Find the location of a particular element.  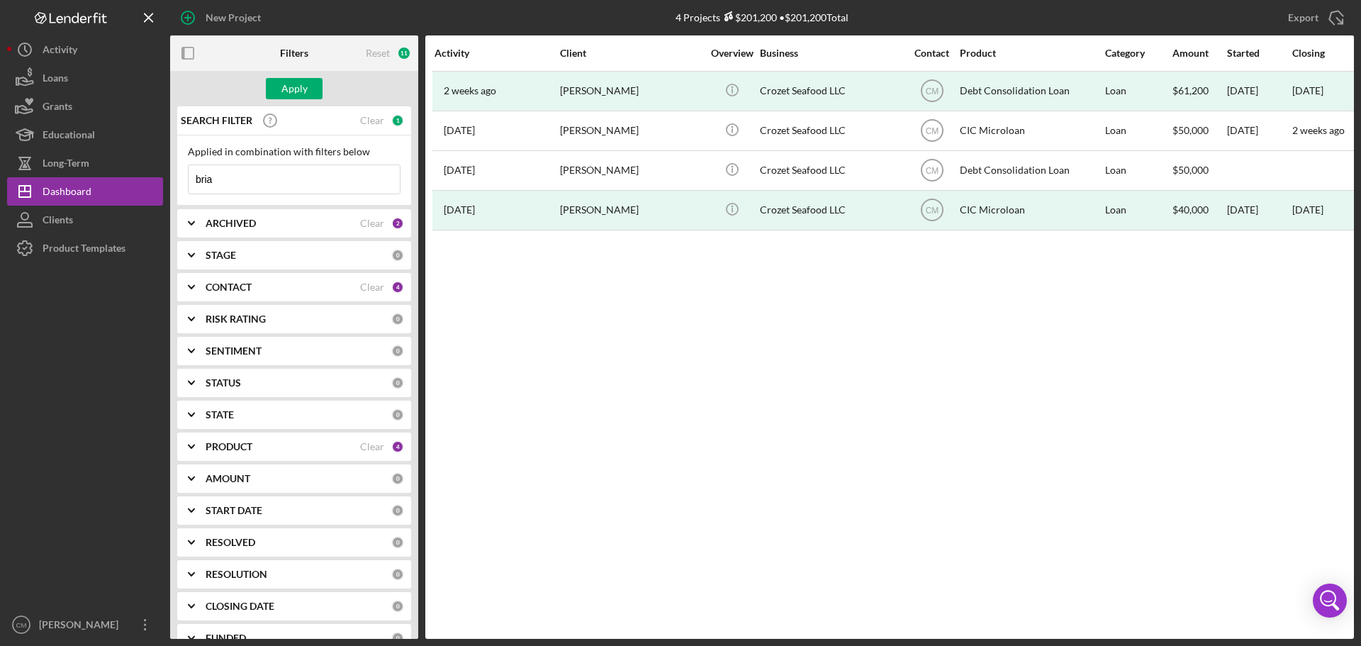

div: Loans is located at coordinates (55, 79).